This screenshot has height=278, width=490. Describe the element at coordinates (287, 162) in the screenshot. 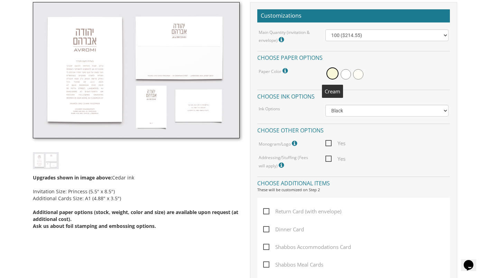

I see `label: Addressing/Stuffing (Fees will apply)` at that location.